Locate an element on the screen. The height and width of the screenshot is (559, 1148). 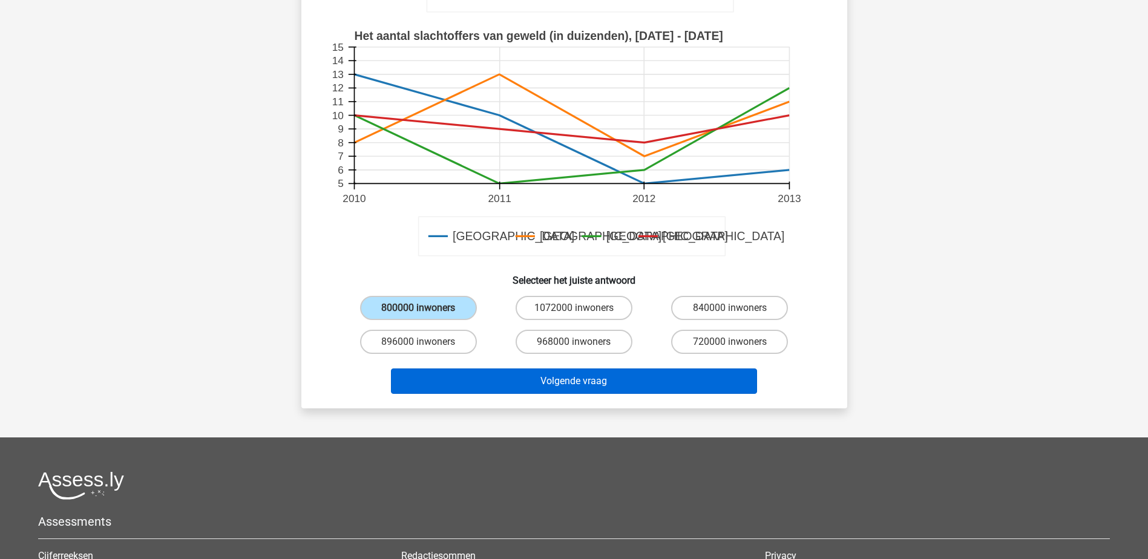
label: 1072000 inwoners is located at coordinates (574, 308).